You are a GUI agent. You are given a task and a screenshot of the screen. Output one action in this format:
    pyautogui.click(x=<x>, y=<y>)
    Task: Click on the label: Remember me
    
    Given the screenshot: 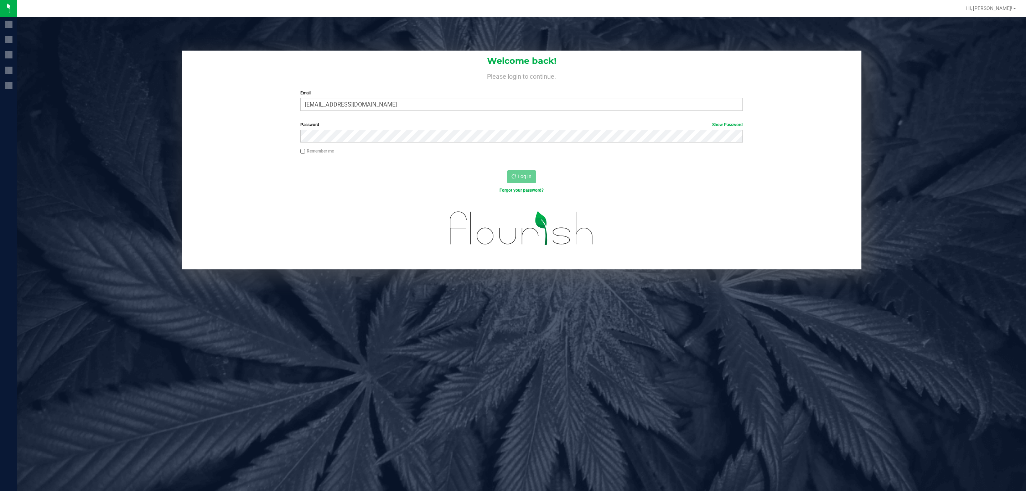 What is the action you would take?
    pyautogui.click(x=317, y=151)
    